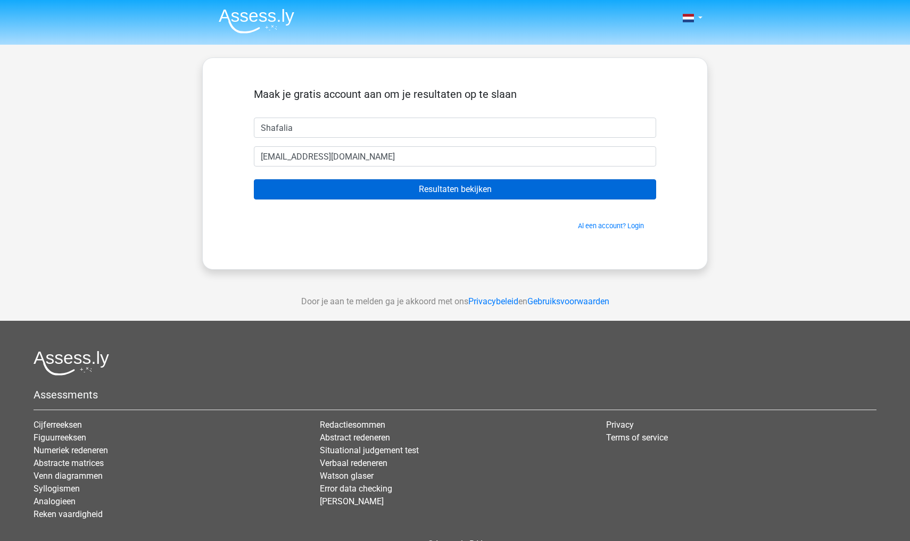 The image size is (910, 541). Describe the element at coordinates (455, 128) in the screenshot. I see `input: Voornaam` at that location.